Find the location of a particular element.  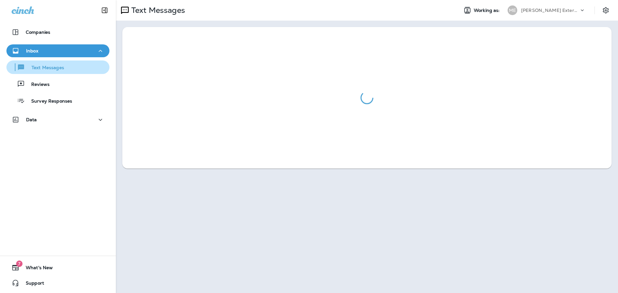

span: Working as: is located at coordinates (487, 10).